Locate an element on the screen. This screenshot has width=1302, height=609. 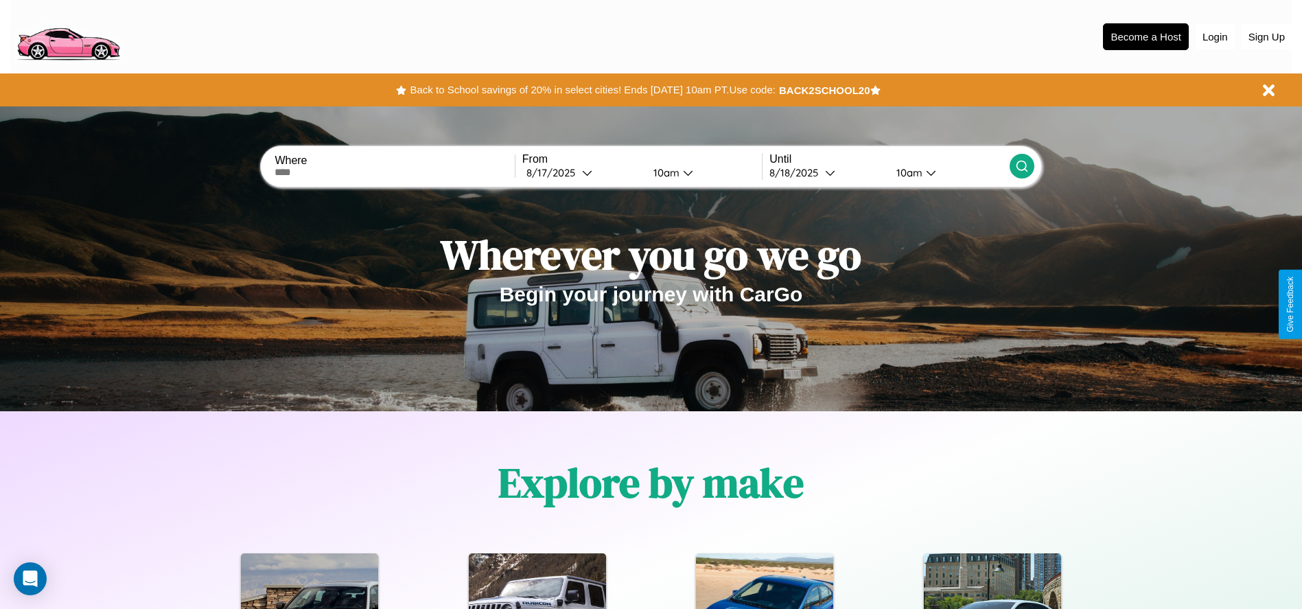
div: 8 / 17 / 2025 is located at coordinates (554, 172).